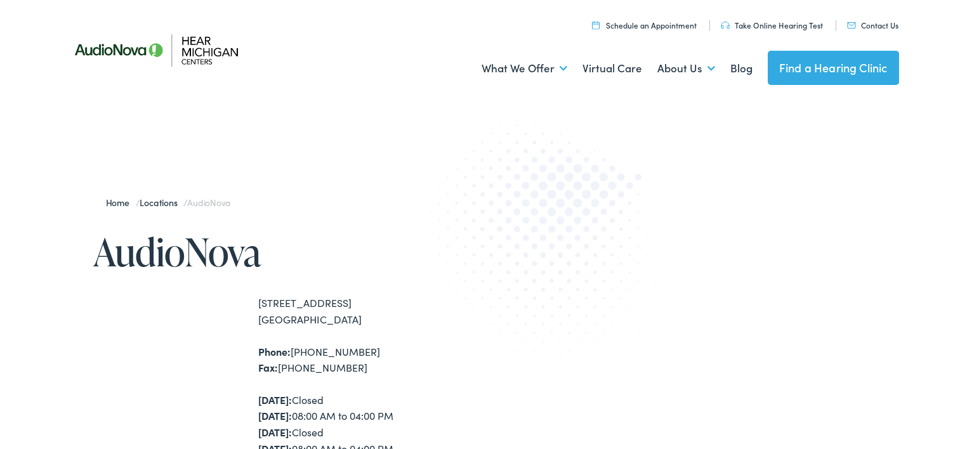 Image resolution: width=960 pixels, height=449 pixels. What do you see at coordinates (274, 351) in the screenshot?
I see `strong: Phone:` at bounding box center [274, 351].